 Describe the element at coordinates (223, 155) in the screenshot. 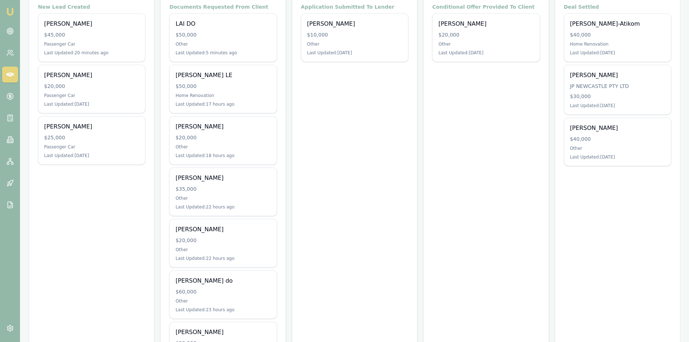

I see `div: Last Updated: 18 hours ago` at that location.